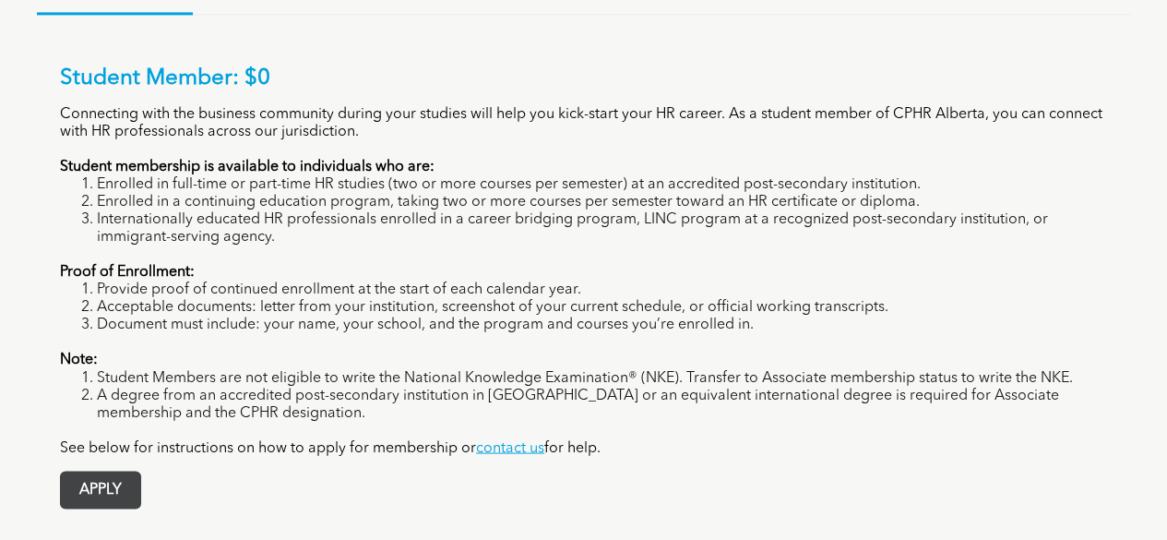 The image size is (1167, 540). Describe the element at coordinates (127, 272) in the screenshot. I see `strong: Proof of Enrollment:` at that location.